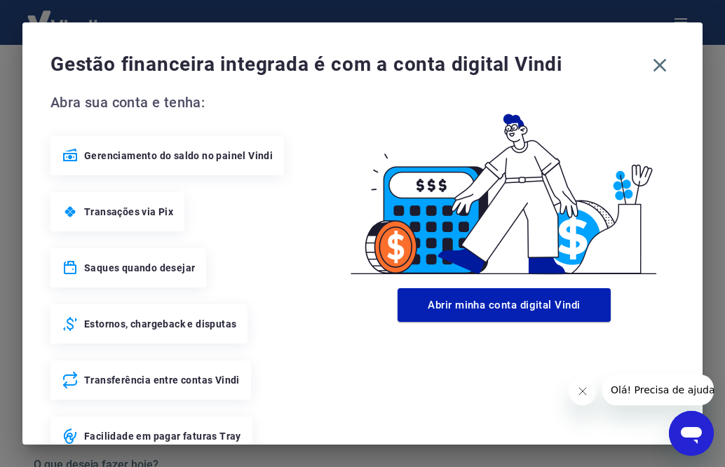 The height and width of the screenshot is (467, 725). Describe the element at coordinates (128, 212) in the screenshot. I see `span: Transações via Pix` at that location.